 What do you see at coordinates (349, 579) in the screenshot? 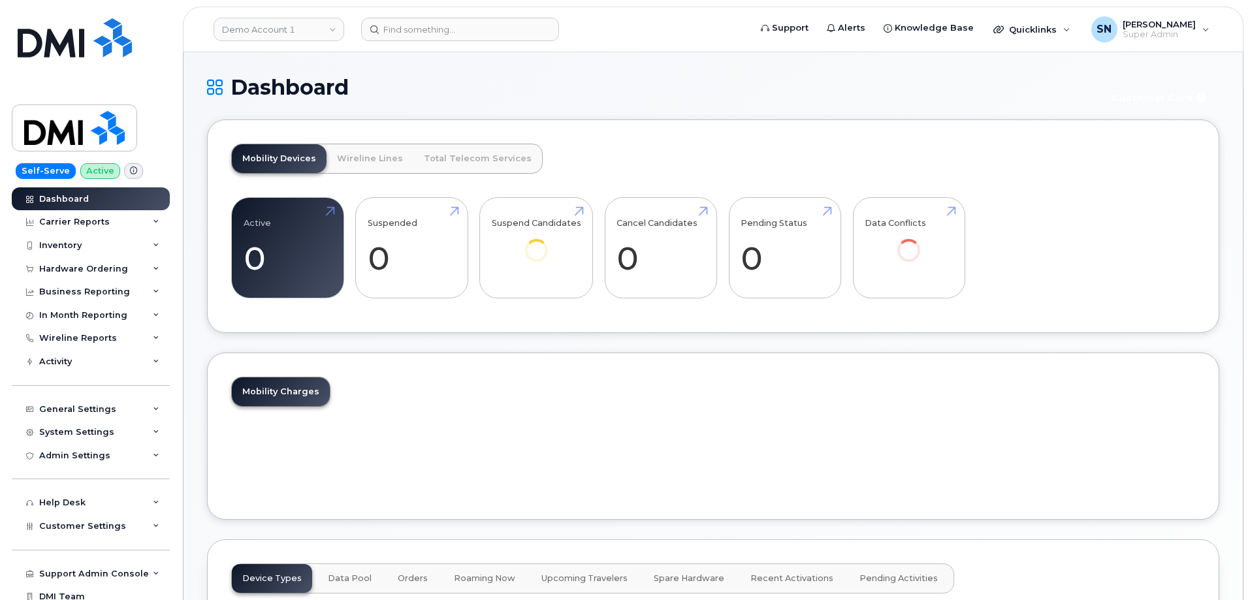
I see `span: Data Pool` at bounding box center [349, 579].